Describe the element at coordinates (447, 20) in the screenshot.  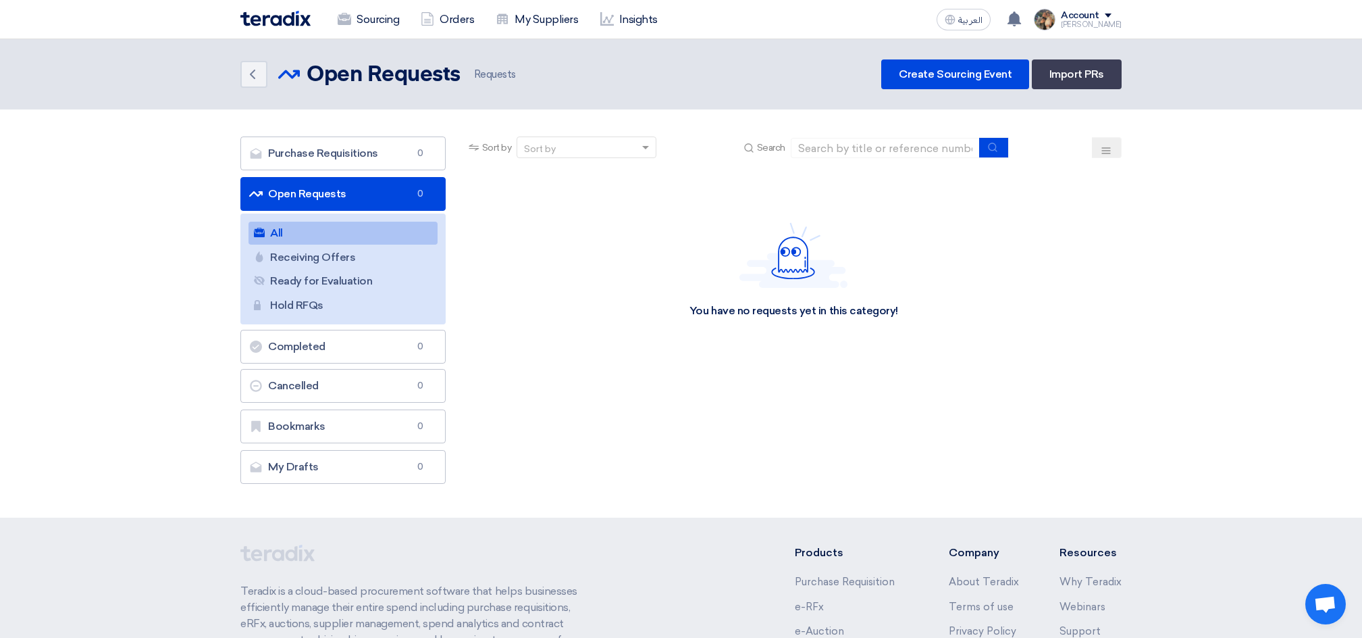
I see `a: Orders` at that location.